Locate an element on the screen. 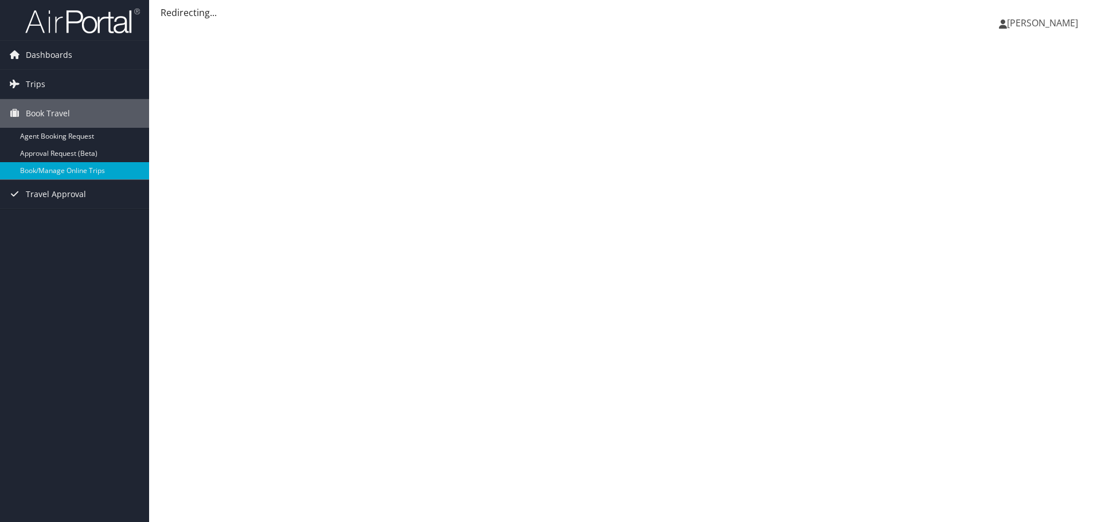 Image resolution: width=1101 pixels, height=522 pixels. div: Redirecting... is located at coordinates (625, 13).